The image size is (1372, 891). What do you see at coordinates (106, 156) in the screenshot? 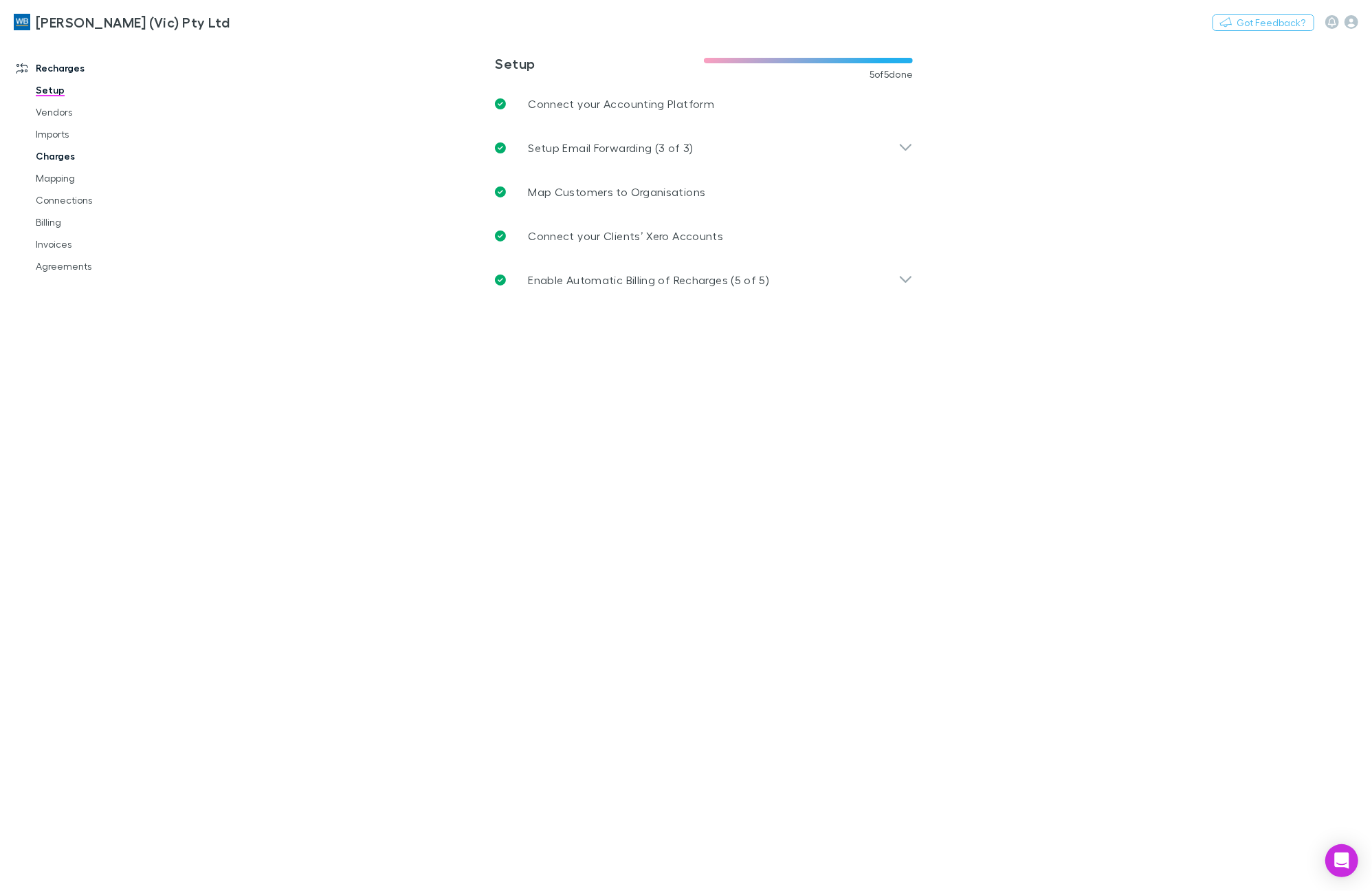
I see `a: Charges` at bounding box center [106, 156].